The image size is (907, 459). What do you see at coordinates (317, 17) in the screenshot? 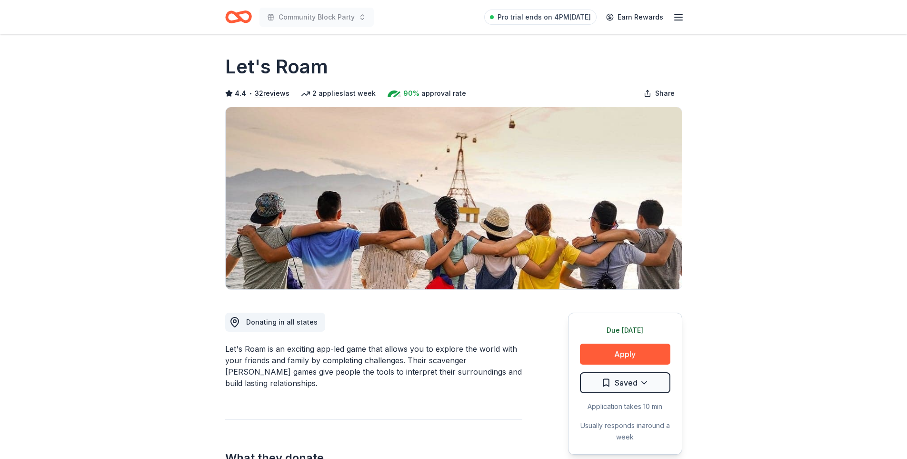
I see `span: Community Block Party` at bounding box center [317, 17].